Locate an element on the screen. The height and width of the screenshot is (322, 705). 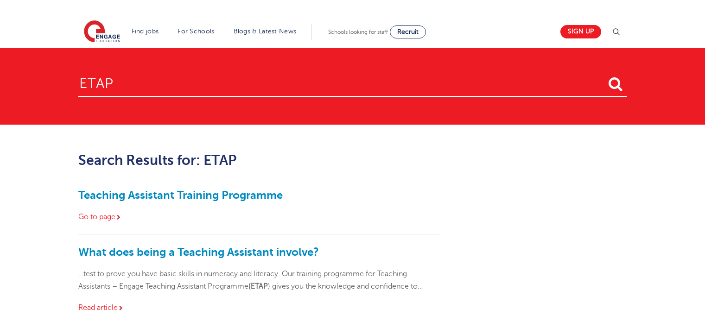
a: Read article is located at coordinates (101, 308).